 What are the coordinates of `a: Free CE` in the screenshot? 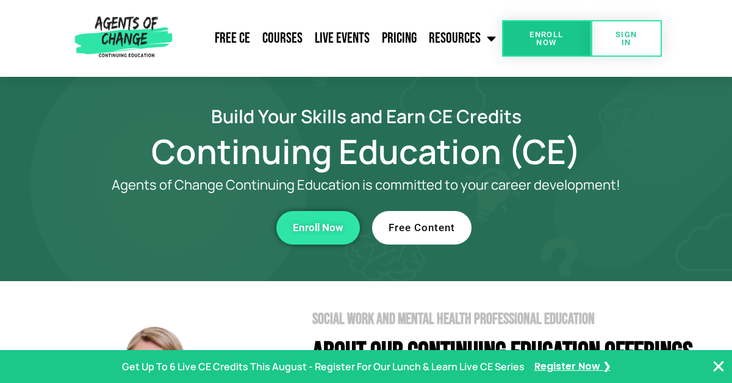 It's located at (232, 38).